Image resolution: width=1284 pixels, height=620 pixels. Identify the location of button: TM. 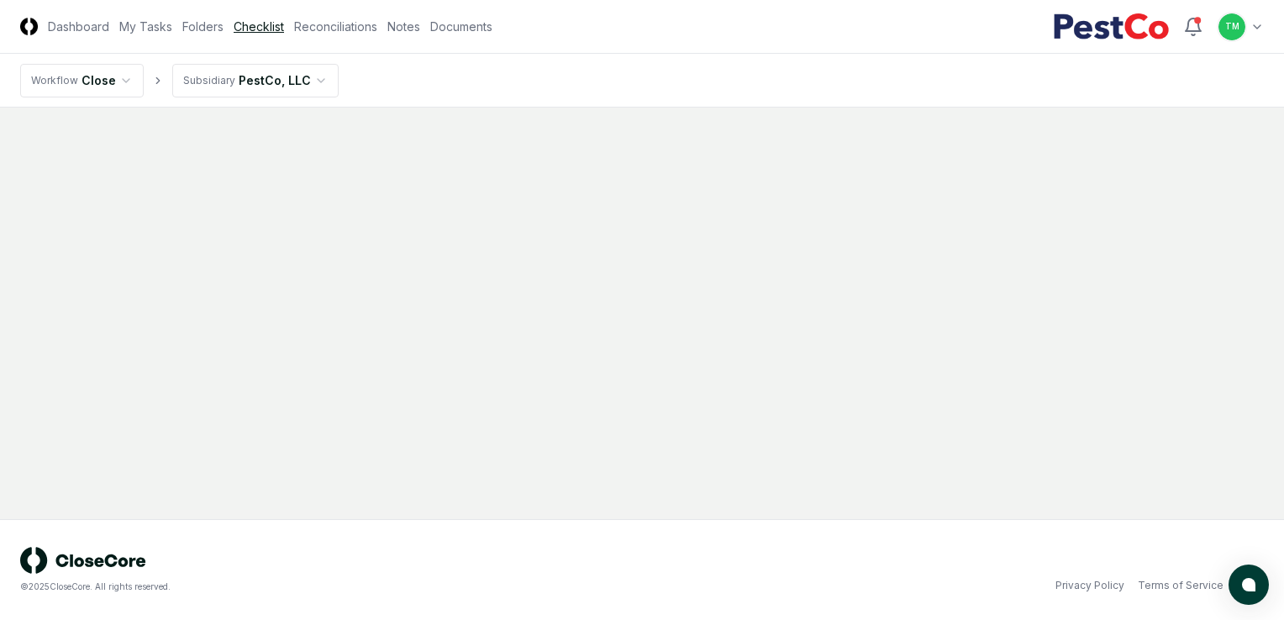
(1232, 27).